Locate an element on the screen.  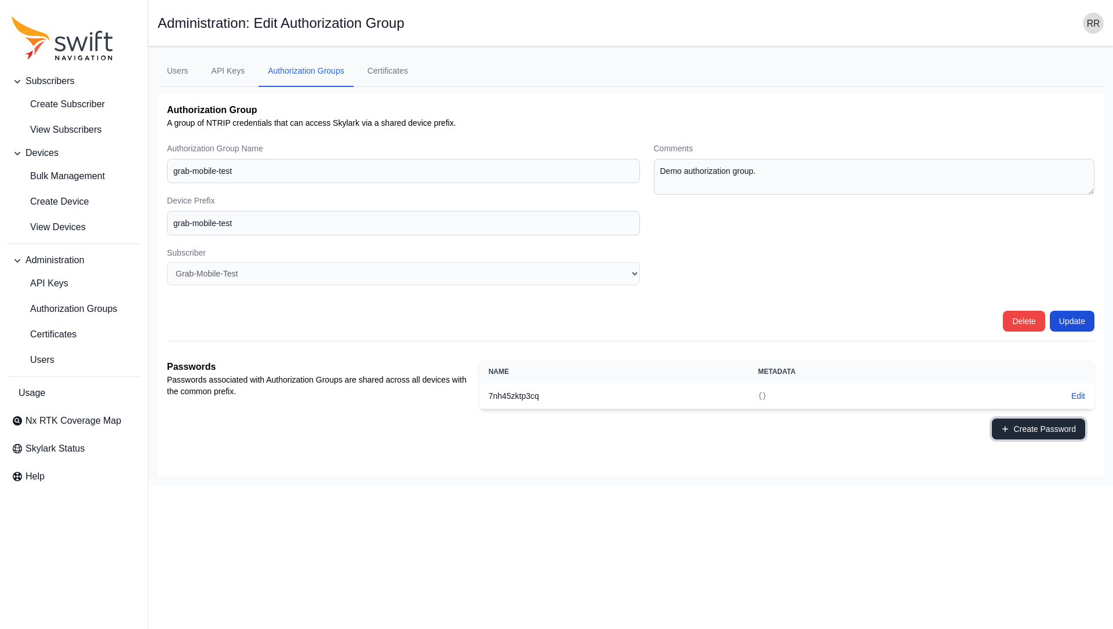
textarea: Demo authorization group. is located at coordinates (874, 177).